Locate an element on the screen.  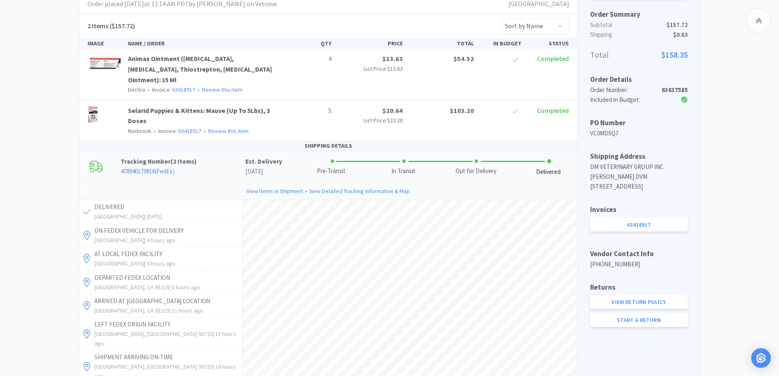
div: PRICE is located at coordinates (370, 43).